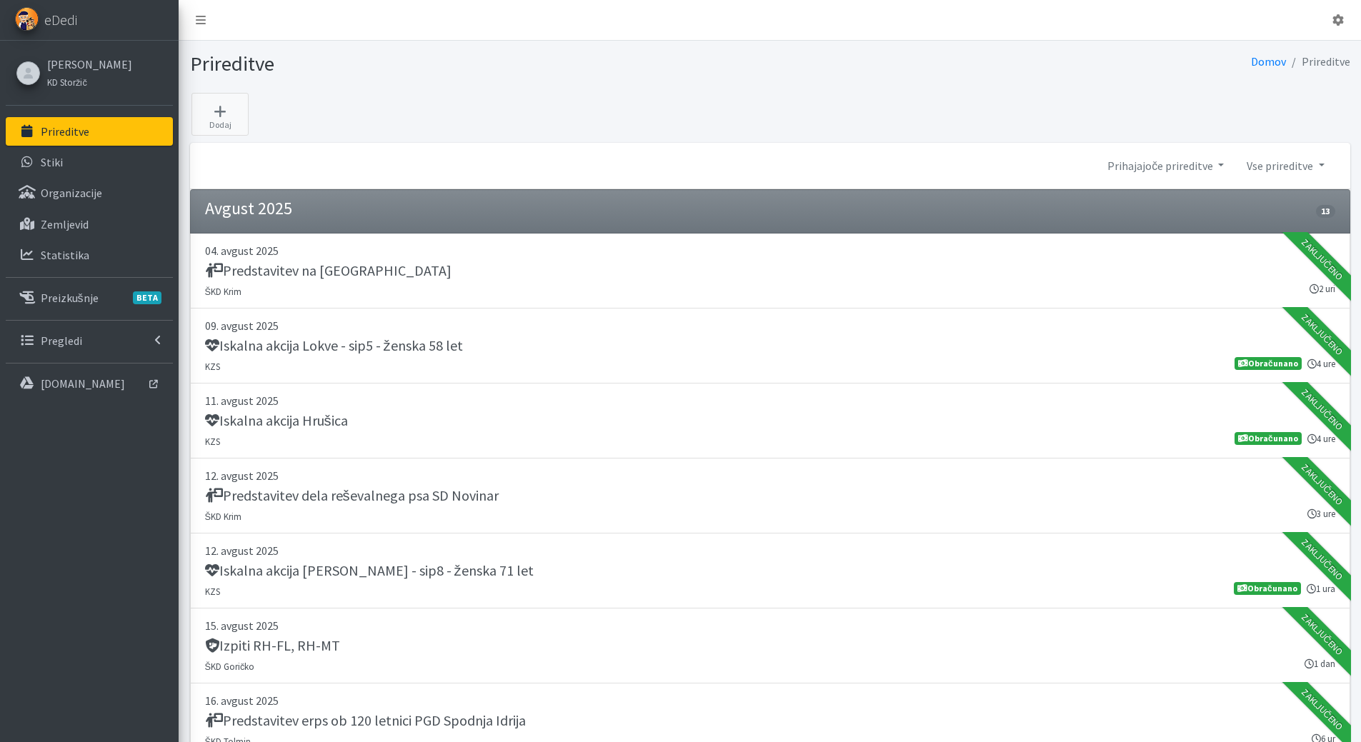 Image resolution: width=1361 pixels, height=742 pixels. Describe the element at coordinates (1285, 166) in the screenshot. I see `a: Vse prireditve` at that location.